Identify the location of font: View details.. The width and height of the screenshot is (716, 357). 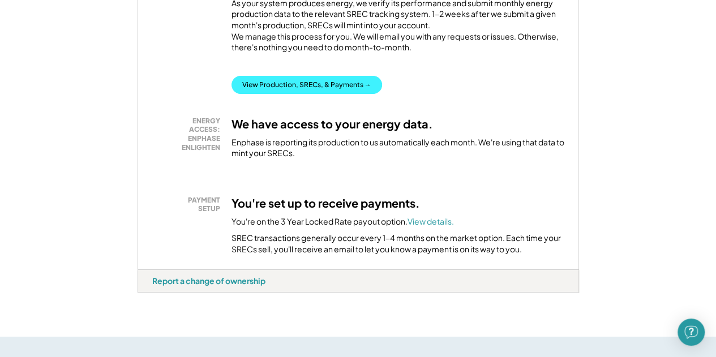
(431, 221).